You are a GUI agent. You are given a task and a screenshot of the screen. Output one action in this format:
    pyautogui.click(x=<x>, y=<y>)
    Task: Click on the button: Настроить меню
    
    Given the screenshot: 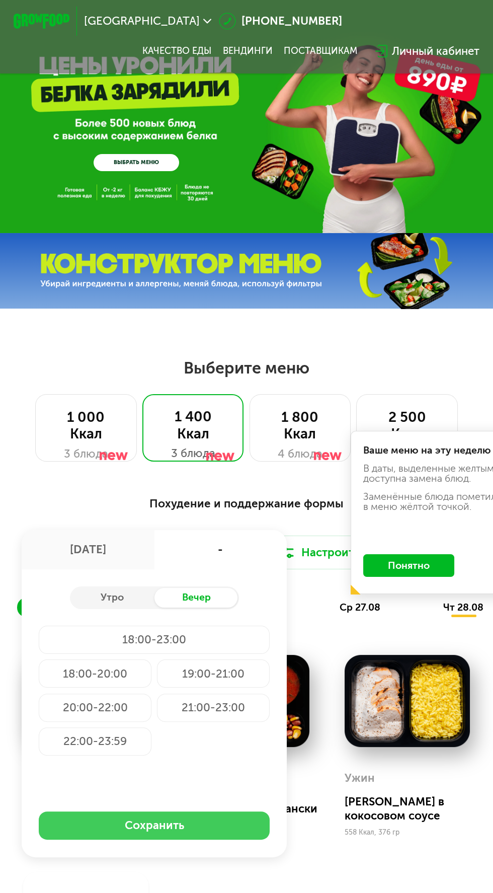 What is the action you would take?
    pyautogui.click(x=337, y=552)
    